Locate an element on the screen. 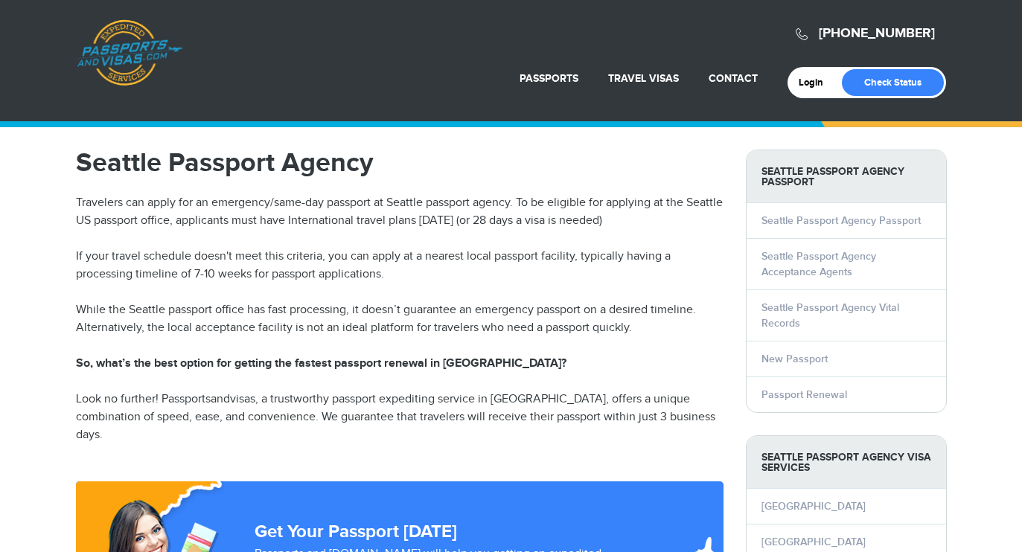 Image resolution: width=1022 pixels, height=552 pixels. a: New Passport is located at coordinates (794, 359).